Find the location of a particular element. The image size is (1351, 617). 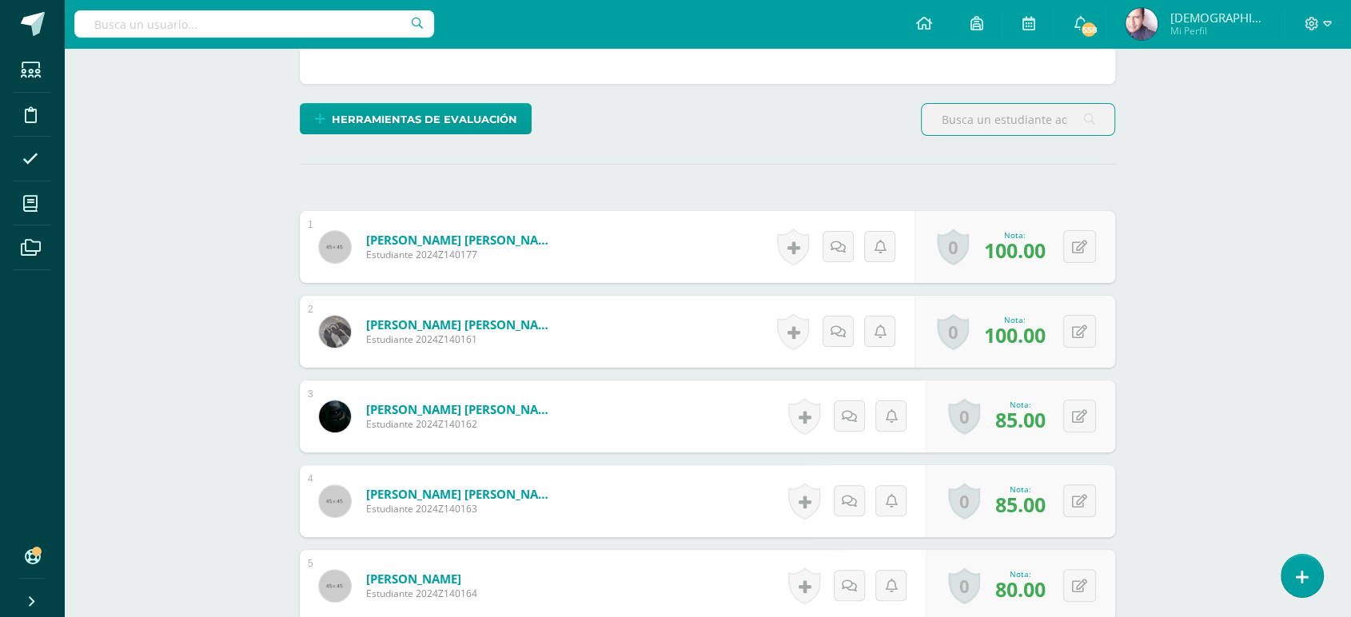

span: Estudiante 2024Z140163 is located at coordinates (462, 508).